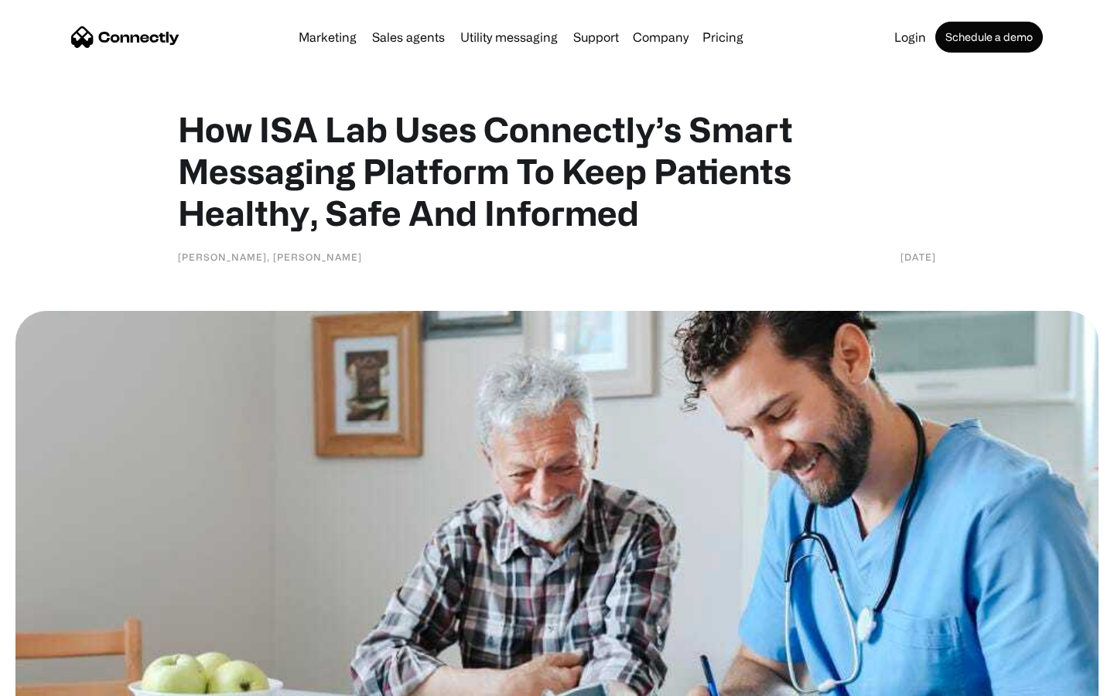  What do you see at coordinates (62, 680) in the screenshot?
I see `ul: Language list` at bounding box center [62, 680].